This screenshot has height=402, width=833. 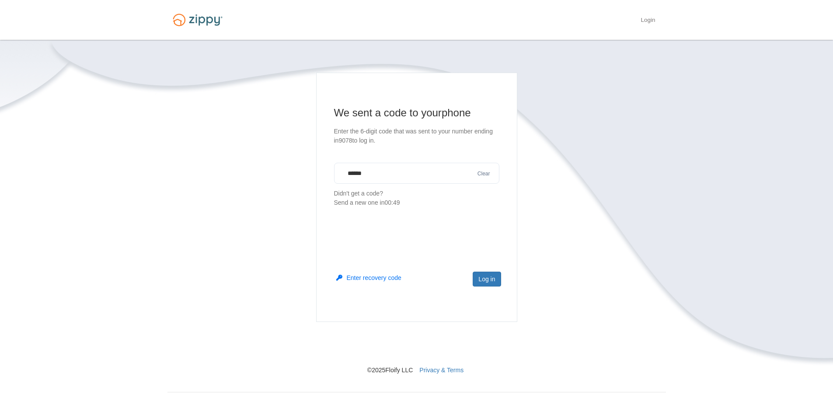 I want to click on button: Clear, so click(x=484, y=174).